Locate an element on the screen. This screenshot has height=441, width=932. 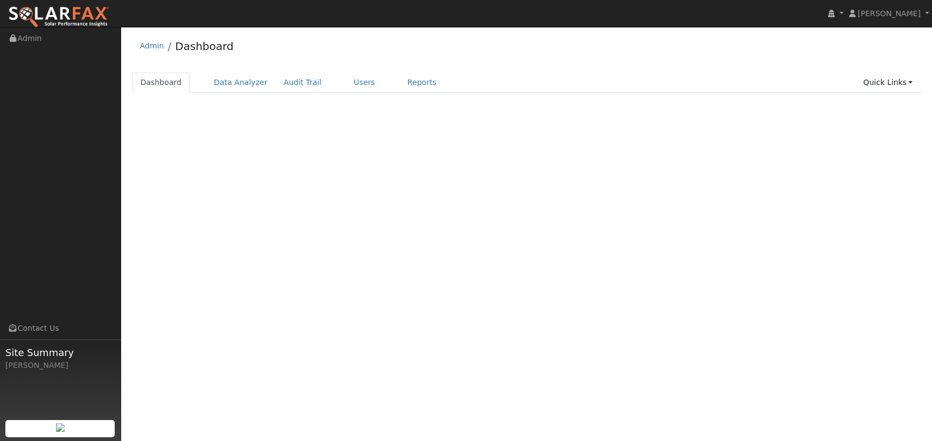
a: Reports is located at coordinates (422, 82).